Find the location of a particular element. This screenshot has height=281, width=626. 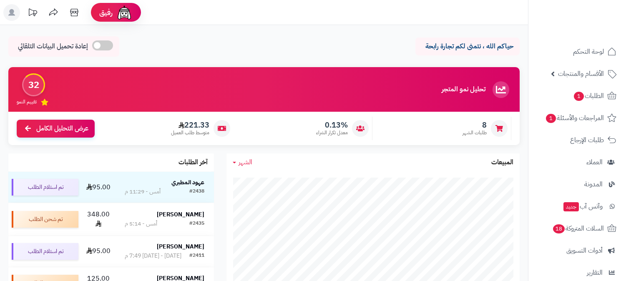

div: #2411 is located at coordinates (197, 256).